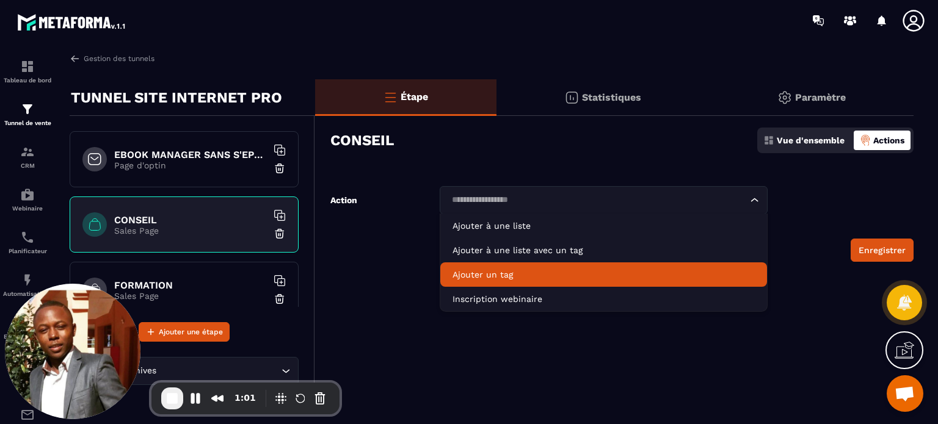  Describe the element at coordinates (176, 98) in the screenshot. I see `p: TUNNEL SITE INTERNET PRO` at that location.